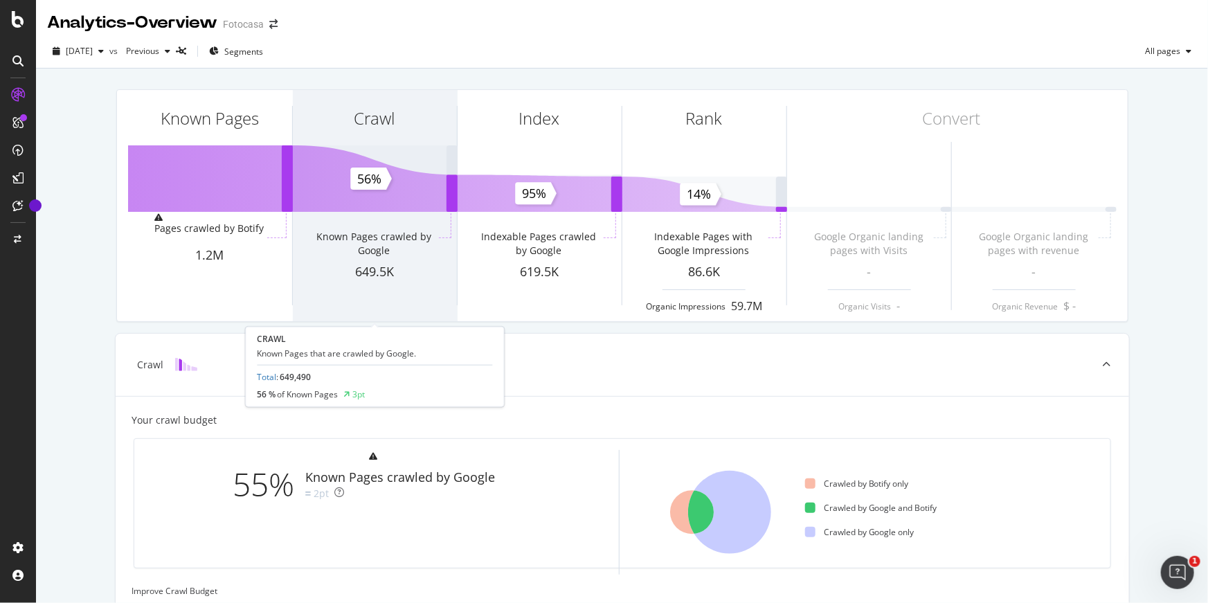  What do you see at coordinates (296, 377) in the screenshot?
I see `span: 649,490` at bounding box center [296, 377].